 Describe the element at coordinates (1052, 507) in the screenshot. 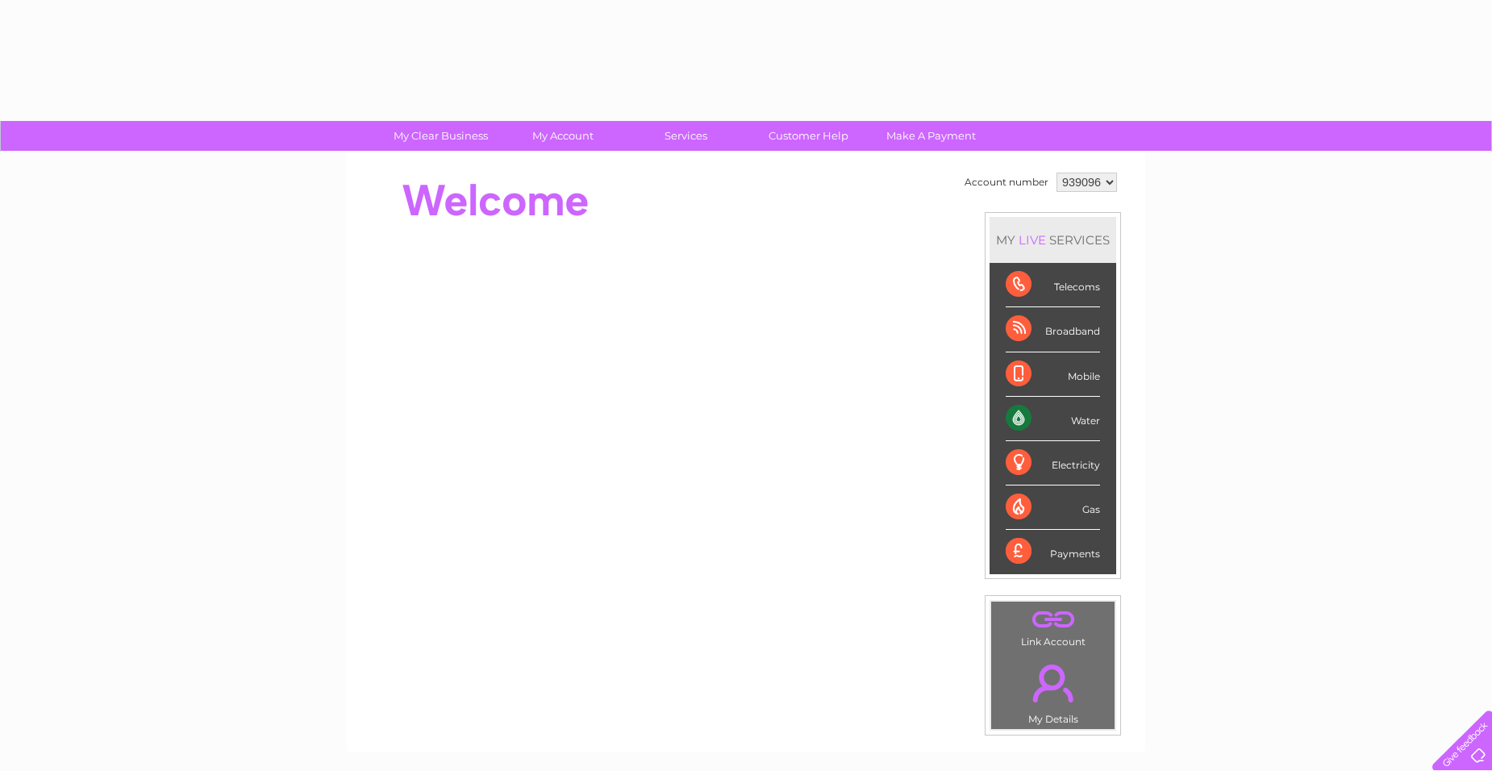

I see `div: Gas` at that location.